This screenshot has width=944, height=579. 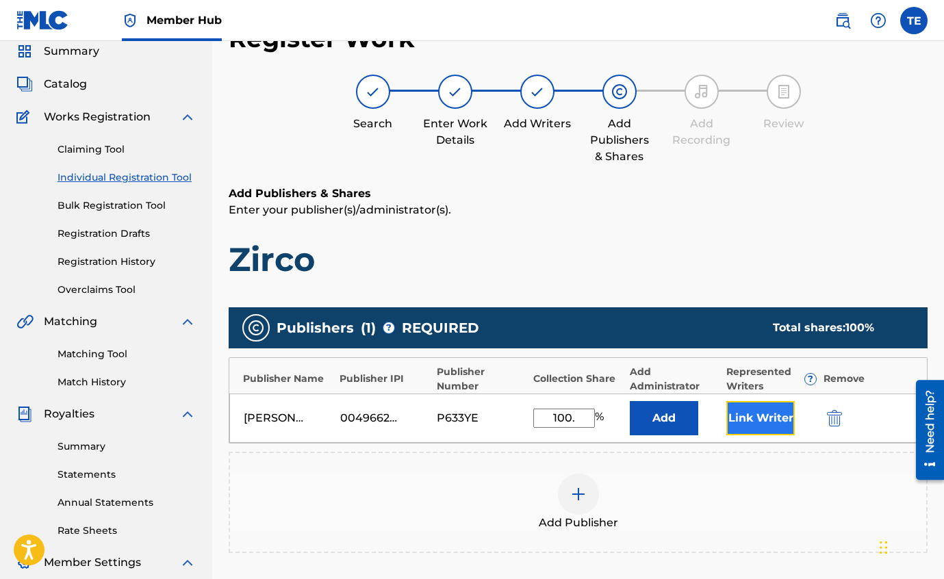 I want to click on img: step indicator icon for Add Recording, so click(x=701, y=92).